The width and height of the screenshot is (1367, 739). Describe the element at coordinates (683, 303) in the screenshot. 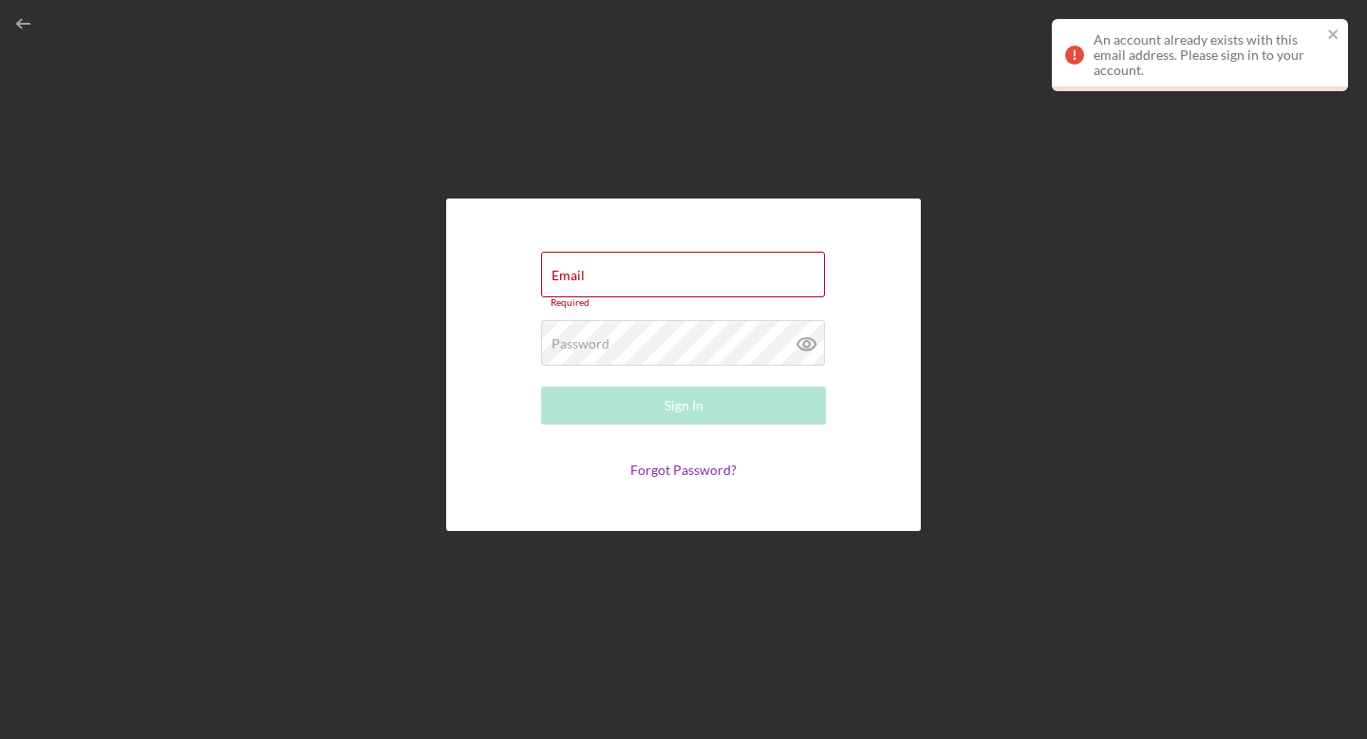

I see `div: Required` at that location.